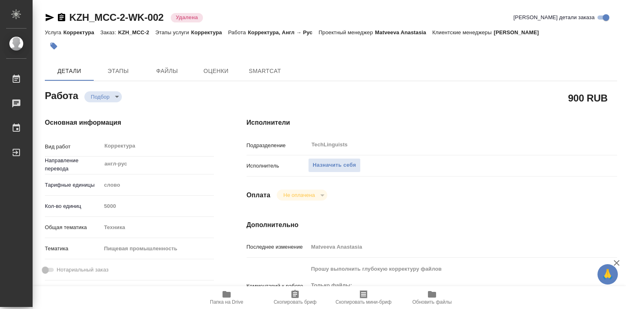 Image resolution: width=626 pixels, height=309 pixels. I want to click on span: Детали, so click(69, 71).